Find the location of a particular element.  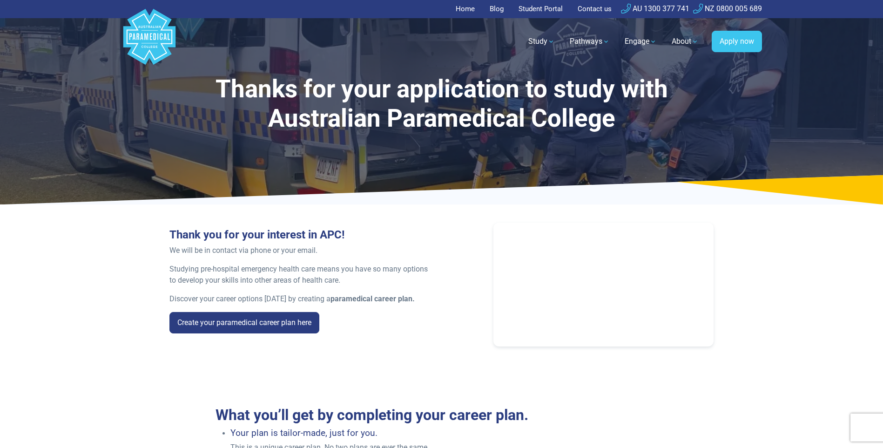

a: Pathways is located at coordinates (590, 41).